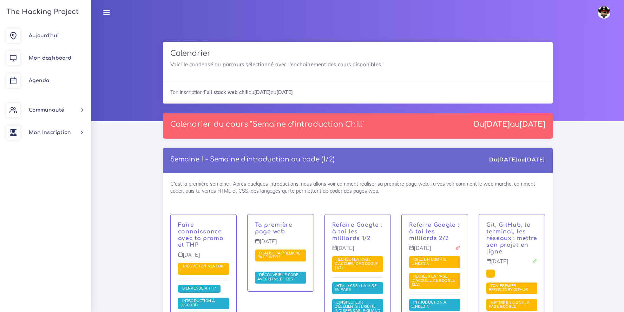 The height and width of the screenshot is (312, 624). I want to click on span: HTML / CSS : la mise en page, so click(355, 288).